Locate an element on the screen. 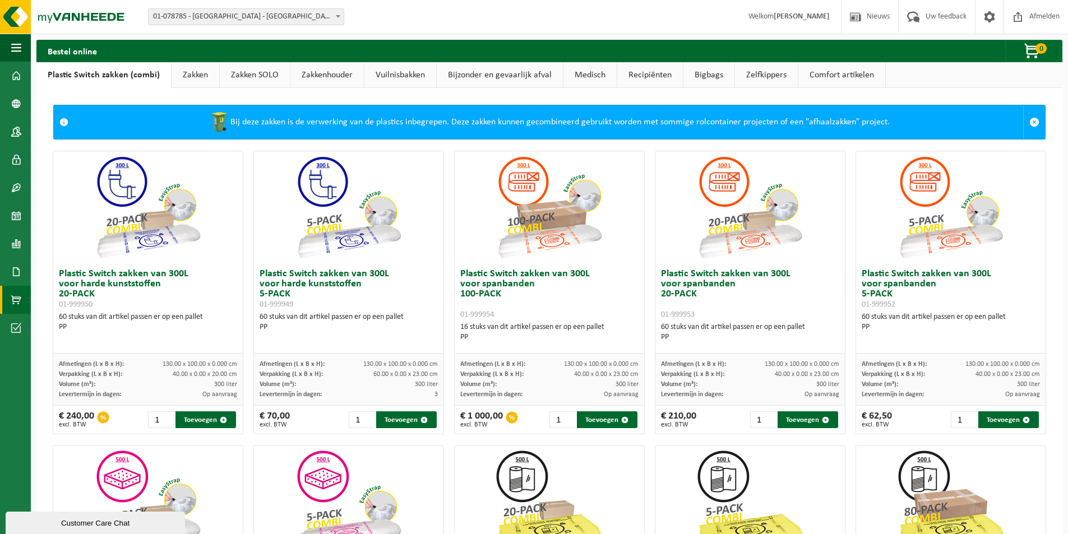 The image size is (1068, 534). a: Plastic Switch zakken (combi) is located at coordinates (104, 75).